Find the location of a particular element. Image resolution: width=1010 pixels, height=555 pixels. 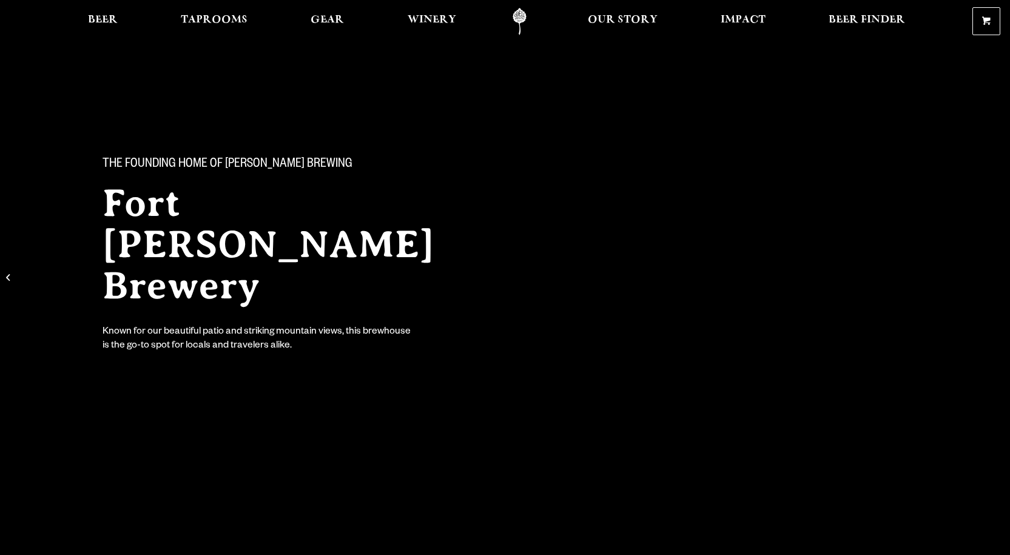

span: Our Story is located at coordinates (622, 20).